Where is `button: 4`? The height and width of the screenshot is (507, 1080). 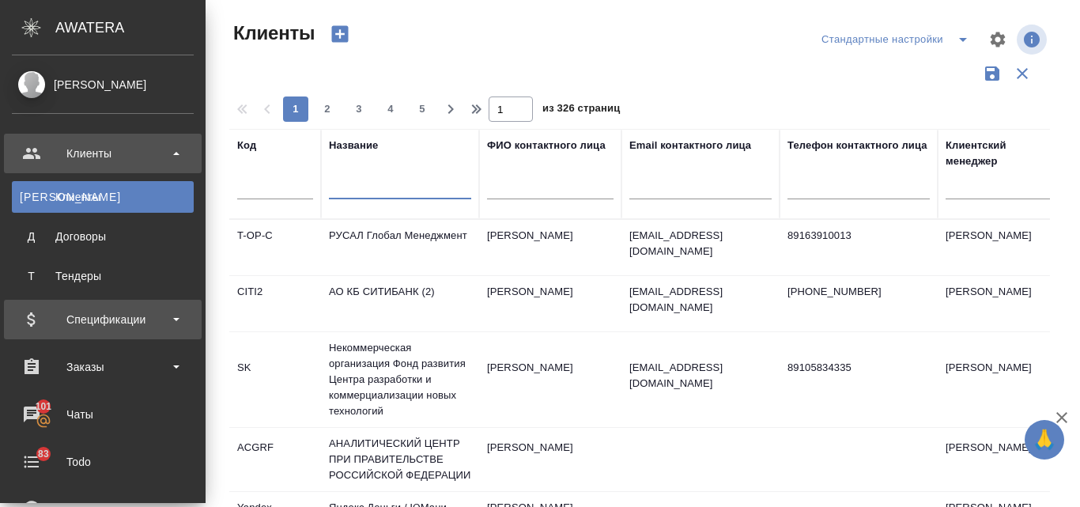 button: 4 is located at coordinates (391, 109).